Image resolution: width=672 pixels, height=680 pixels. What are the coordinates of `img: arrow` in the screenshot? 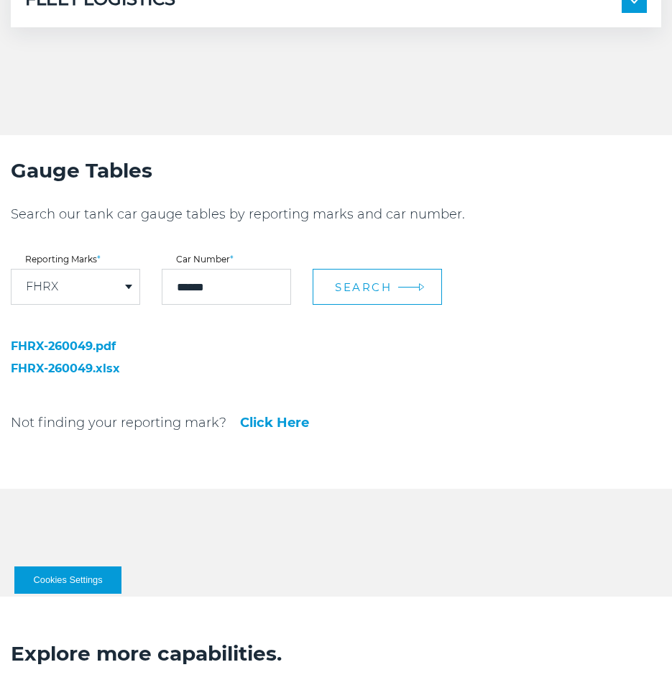 It's located at (422, 287).